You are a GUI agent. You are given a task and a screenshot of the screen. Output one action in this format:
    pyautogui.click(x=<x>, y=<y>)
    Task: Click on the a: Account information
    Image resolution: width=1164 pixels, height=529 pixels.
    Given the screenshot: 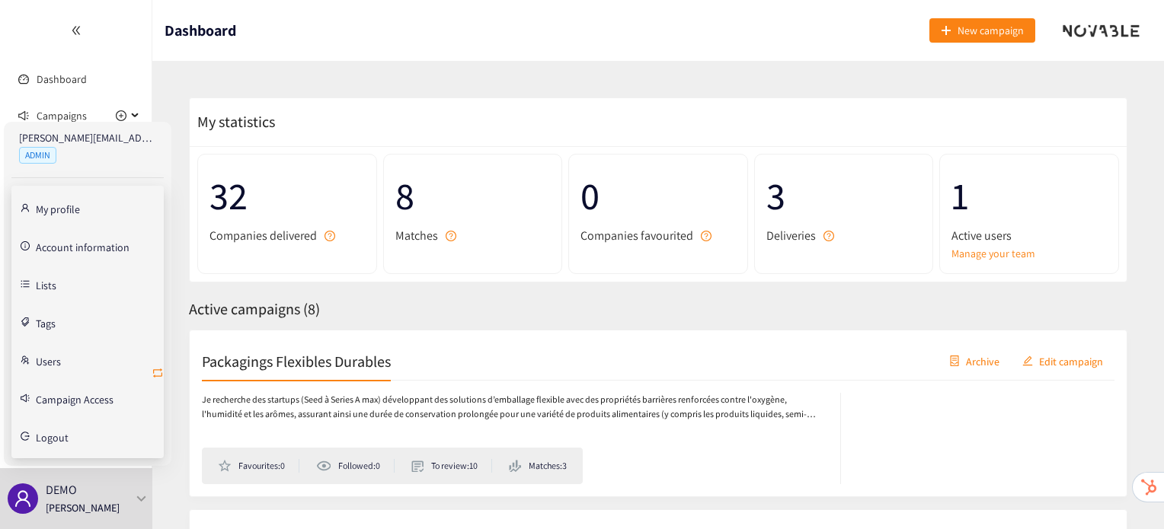 What is the action you would take?
    pyautogui.click(x=82, y=246)
    